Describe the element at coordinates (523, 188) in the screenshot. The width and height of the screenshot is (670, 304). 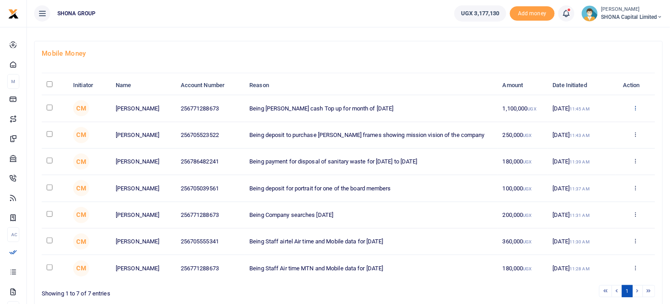
I see `td: 100,000` at that location.